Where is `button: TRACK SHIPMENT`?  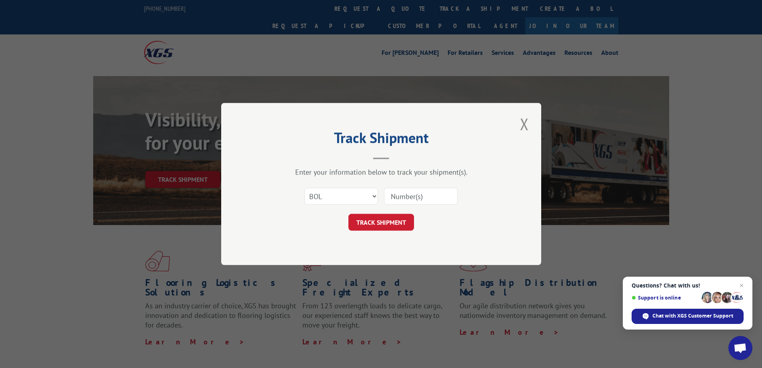 button: TRACK SHIPMENT is located at coordinates (381, 222).